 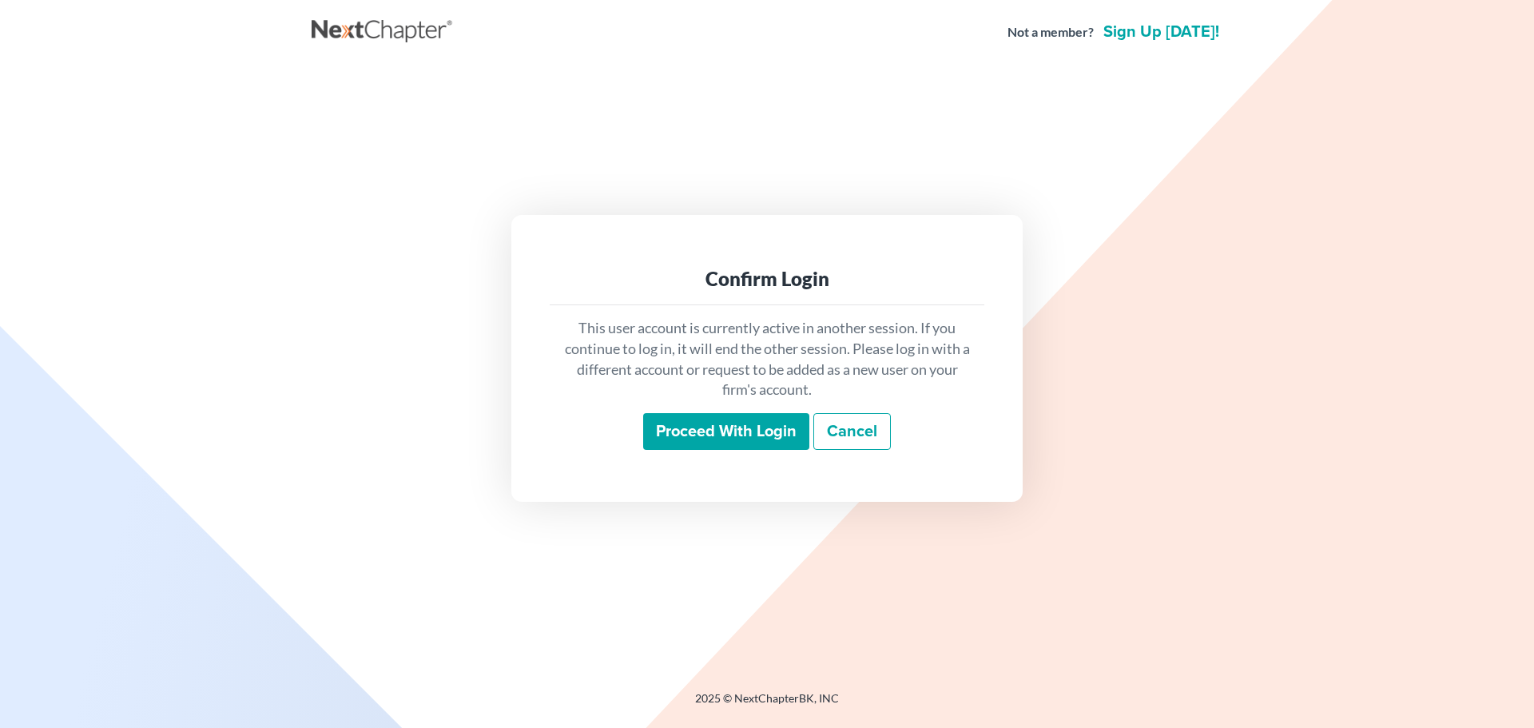 I want to click on p: This user account is currently active in another session. If you continue to log in, it will end ..., so click(x=767, y=359).